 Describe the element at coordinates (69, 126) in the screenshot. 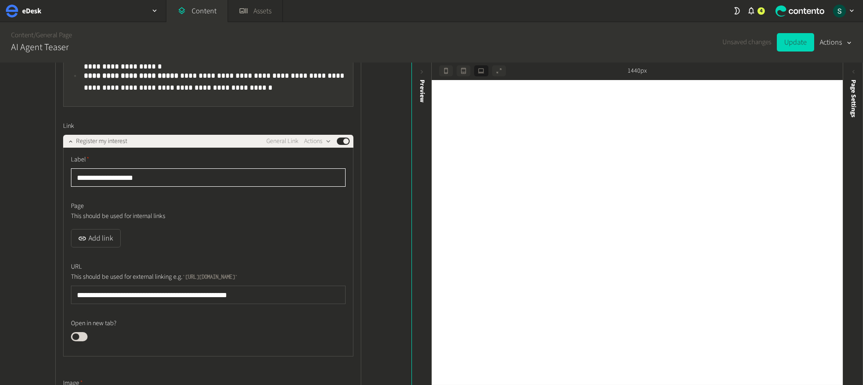

I see `span: Link` at that location.